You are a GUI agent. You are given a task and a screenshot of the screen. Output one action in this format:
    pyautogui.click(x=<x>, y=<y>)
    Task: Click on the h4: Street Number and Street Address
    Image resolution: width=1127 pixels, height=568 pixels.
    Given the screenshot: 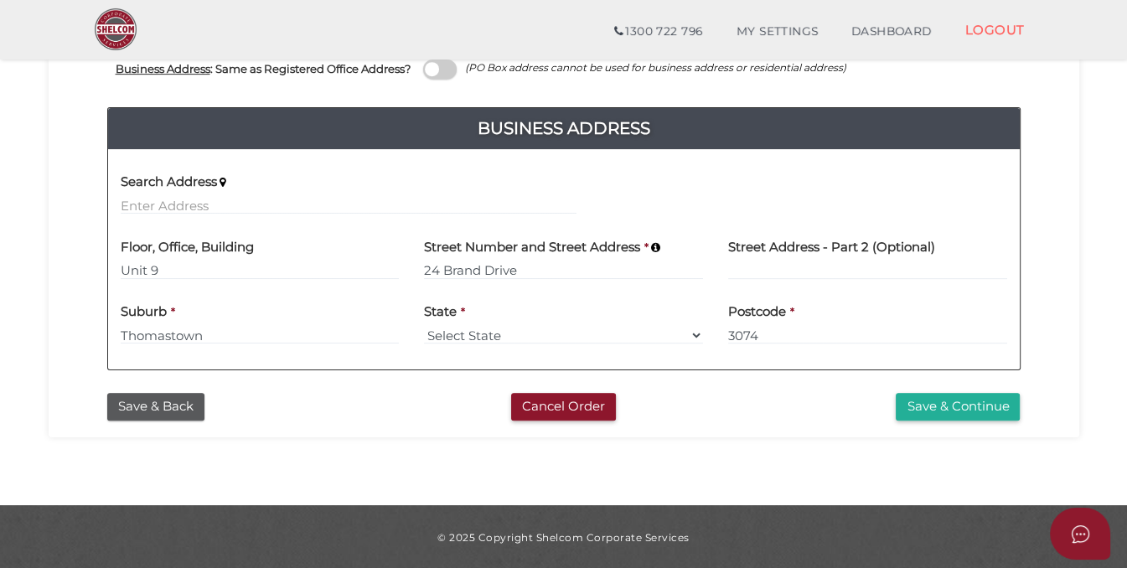 What is the action you would take?
    pyautogui.click(x=532, y=247)
    